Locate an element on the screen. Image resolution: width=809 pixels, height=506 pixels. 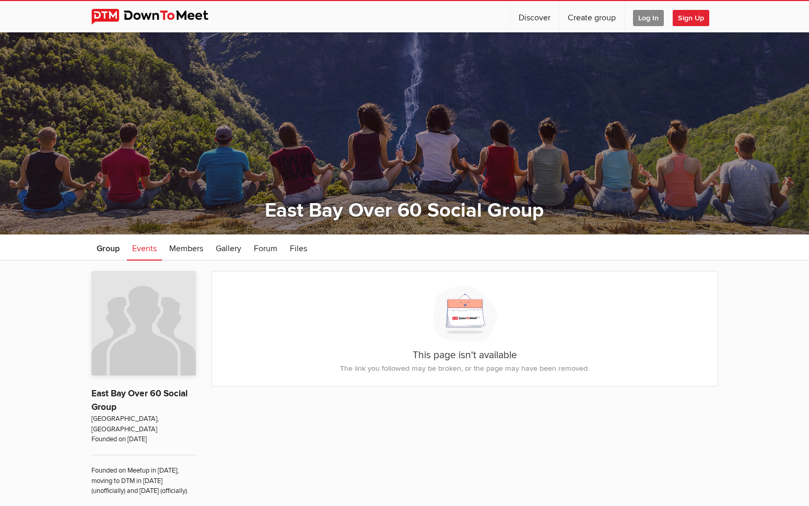
a: Log In is located at coordinates (648, 17).